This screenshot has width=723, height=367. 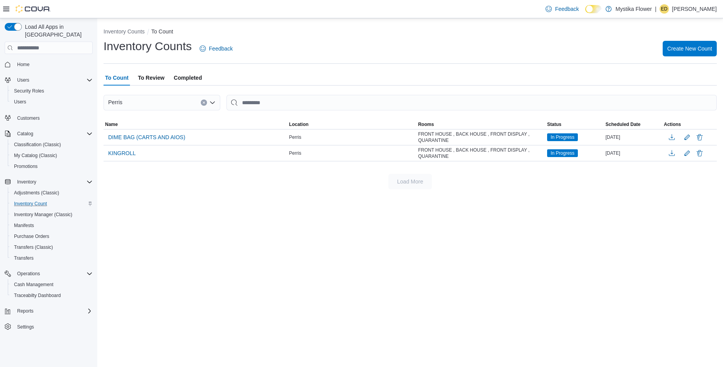 I want to click on button: Status, so click(x=574, y=124).